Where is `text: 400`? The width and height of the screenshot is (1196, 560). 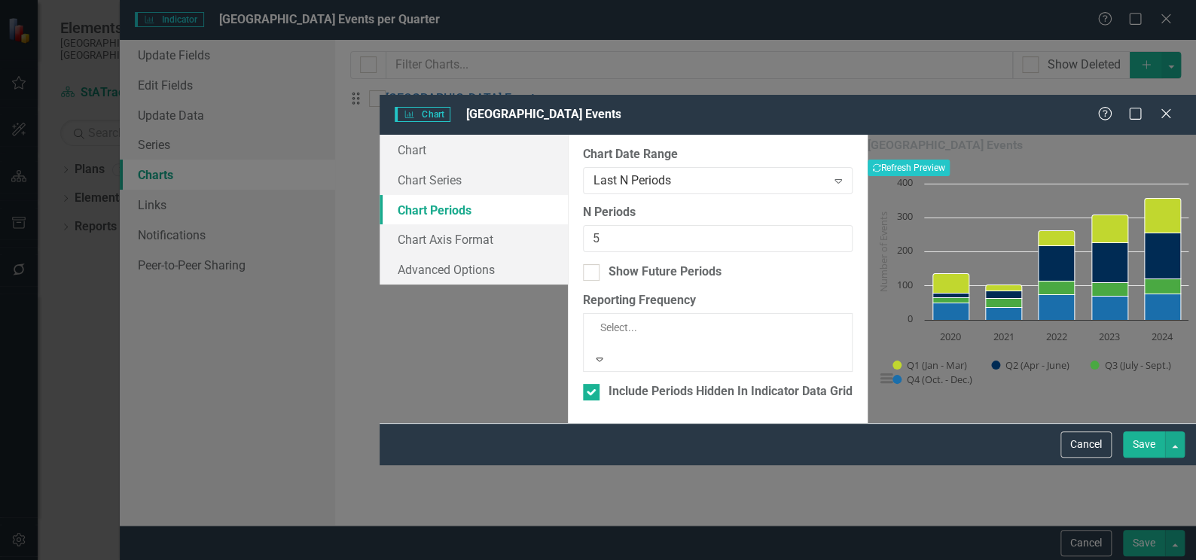 text: 400 is located at coordinates (905, 182).